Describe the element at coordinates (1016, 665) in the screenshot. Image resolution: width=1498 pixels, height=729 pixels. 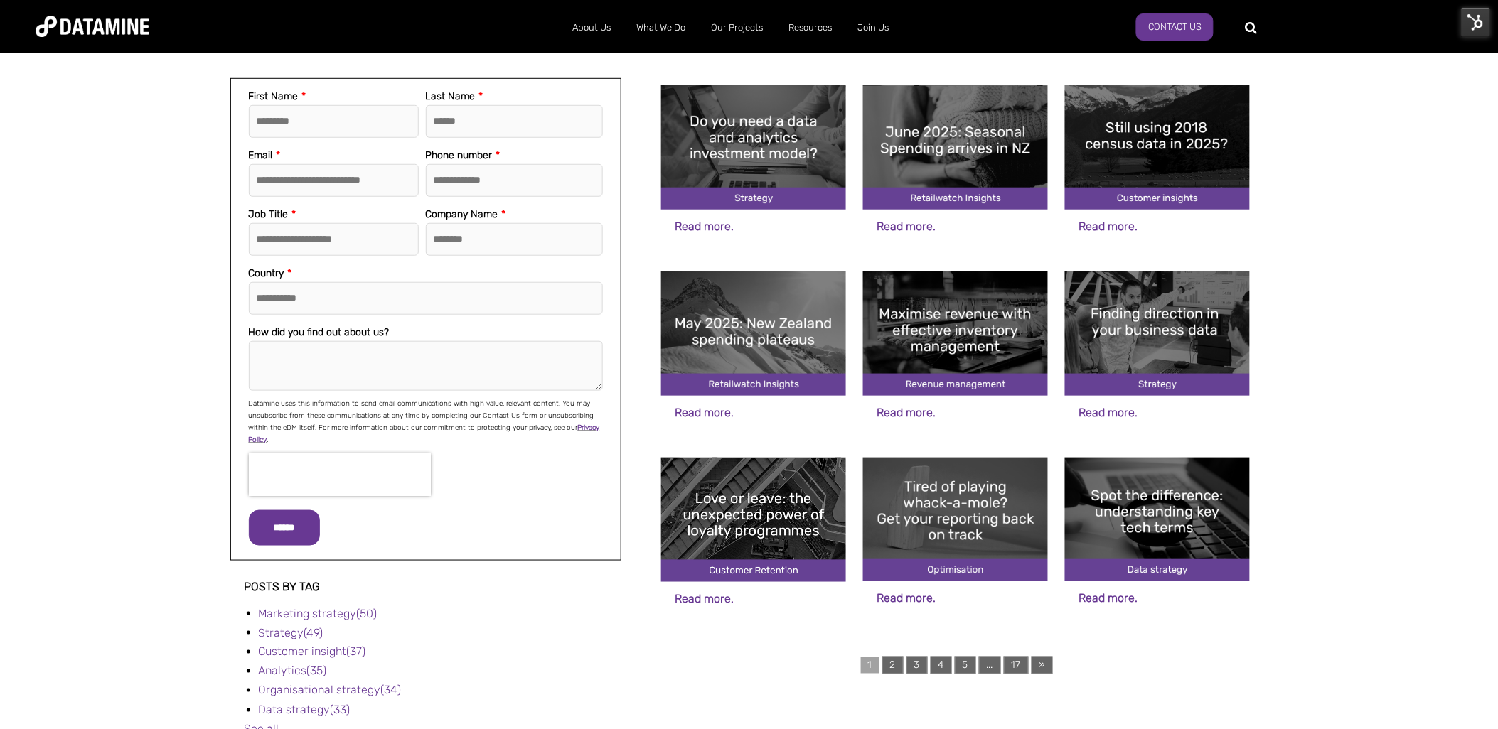
I see `a: 17` at that location.